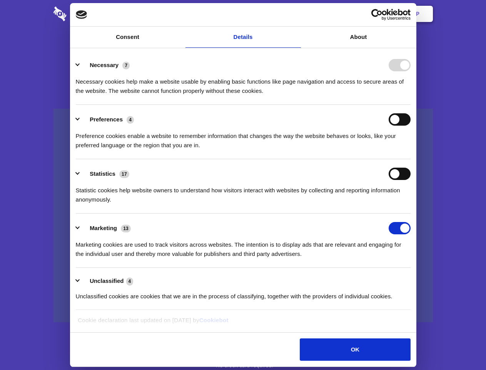 The image size is (486, 370). What do you see at coordinates (366, 14) in the screenshot?
I see `a: Login` at bounding box center [366, 14].